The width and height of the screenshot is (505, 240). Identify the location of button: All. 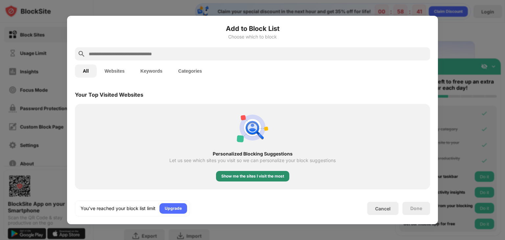
(86, 71).